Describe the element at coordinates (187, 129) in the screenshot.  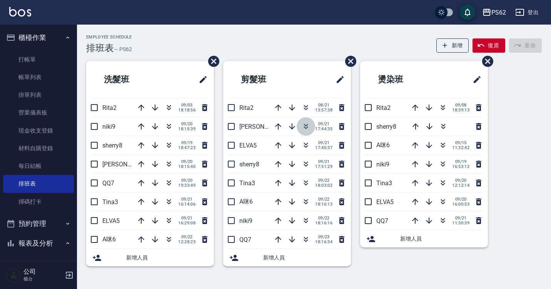
I see `span: 18:15:39` at that location.